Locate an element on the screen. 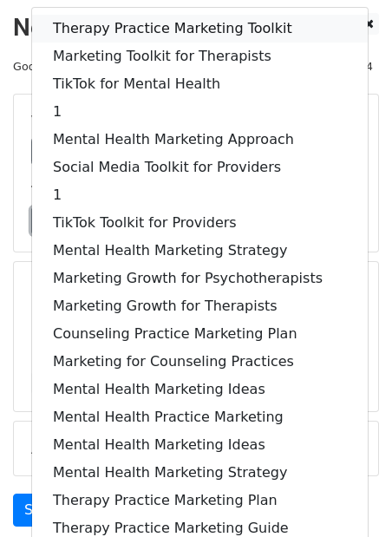 Image resolution: width=392 pixels, height=537 pixels. a: Counseling Practice Marketing Plan is located at coordinates (199, 334).